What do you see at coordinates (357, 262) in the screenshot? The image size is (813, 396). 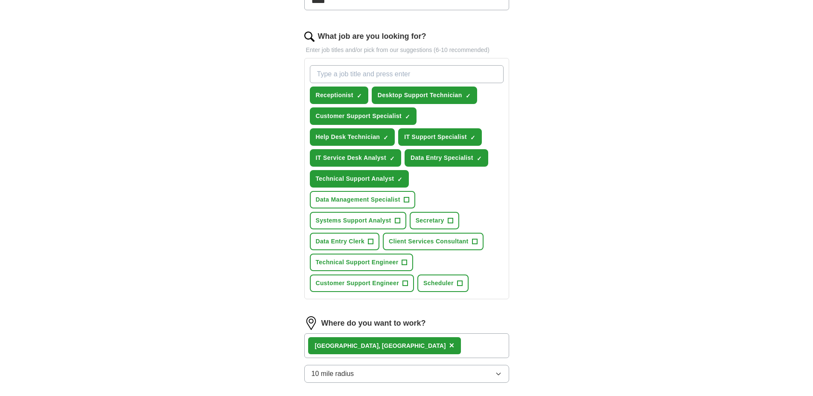 I see `span: Technical Support Engineer` at bounding box center [357, 262].